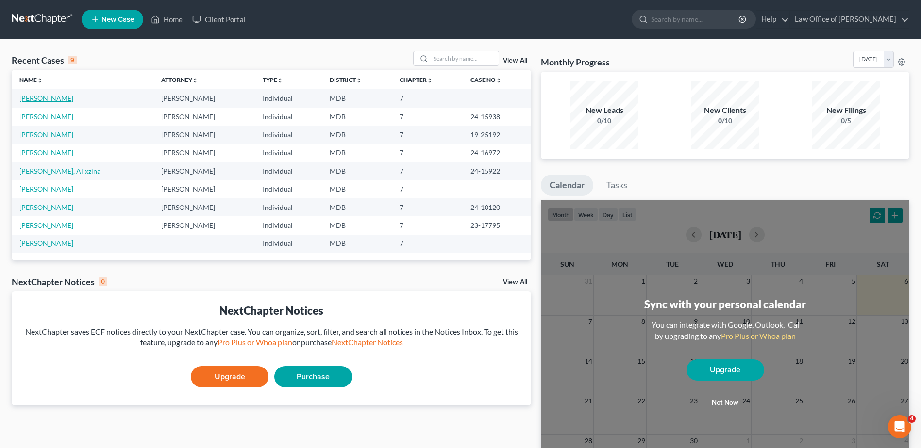 The height and width of the screenshot is (448, 921). Describe the element at coordinates (496, 153) in the screenshot. I see `td: 24-16972` at that location.